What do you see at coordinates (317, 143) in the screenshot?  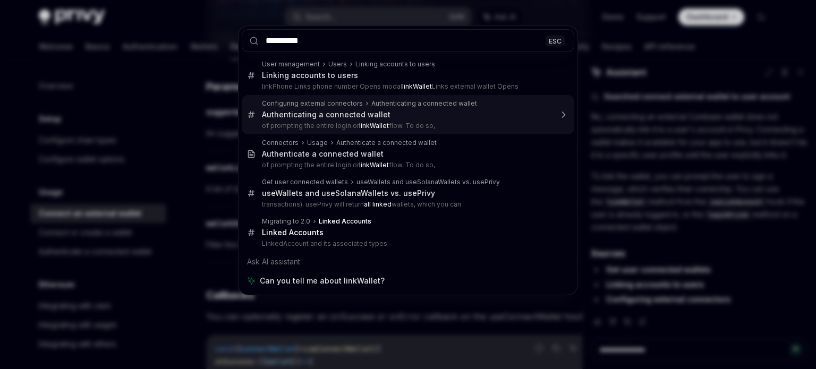 I see `div: Usage` at bounding box center [317, 143].